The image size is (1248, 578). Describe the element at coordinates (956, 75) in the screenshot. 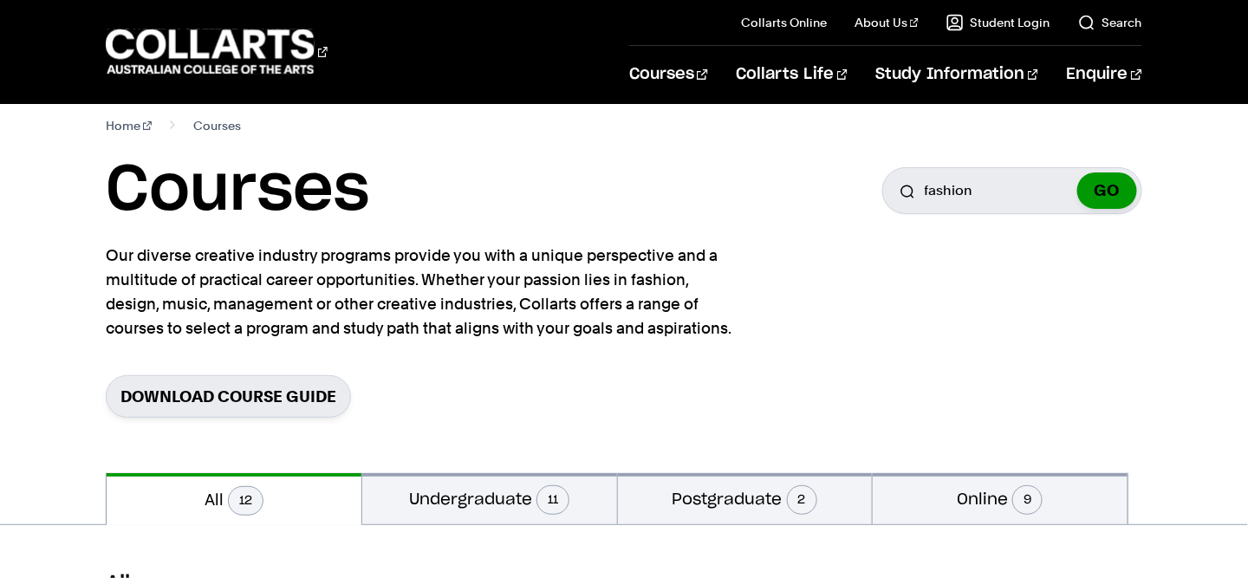

I see `a: Study Information` at that location.